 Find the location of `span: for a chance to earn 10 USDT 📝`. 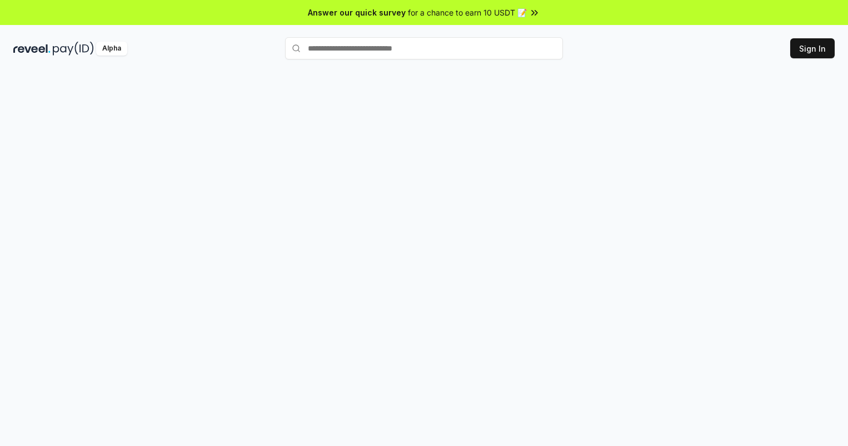

span: for a chance to earn 10 USDT 📝 is located at coordinates (468, 12).